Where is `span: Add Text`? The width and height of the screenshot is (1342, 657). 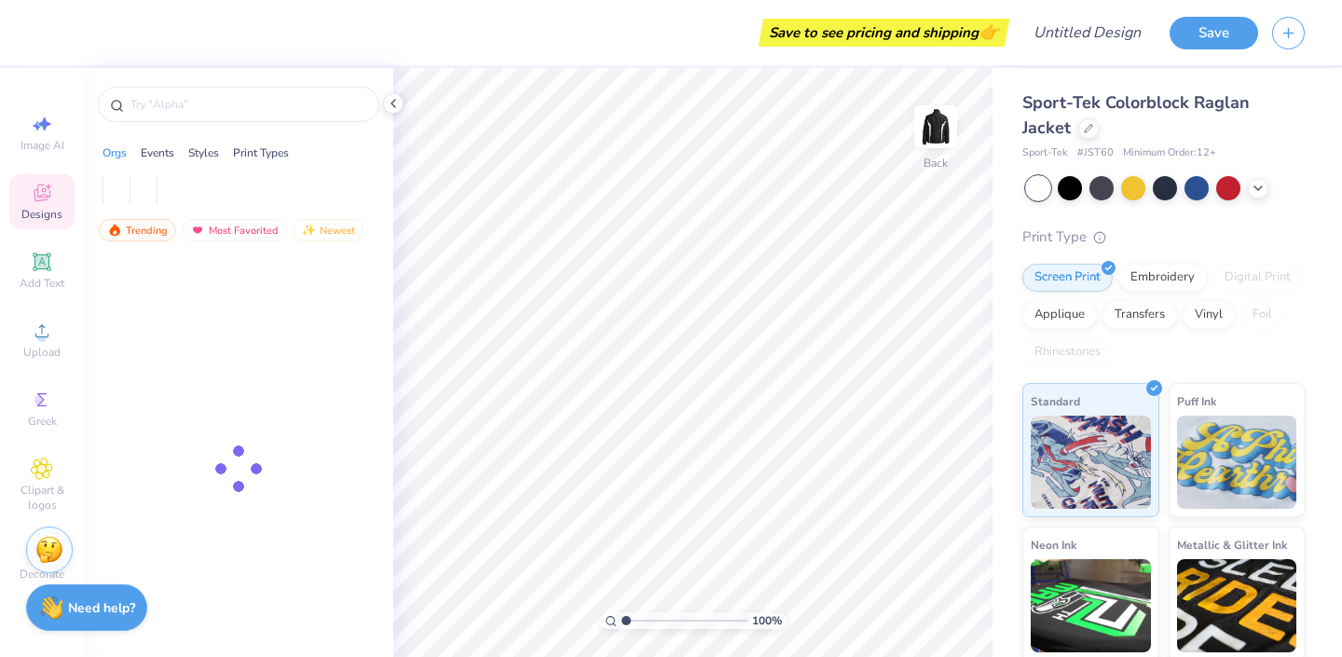 span: Add Text is located at coordinates (42, 283).